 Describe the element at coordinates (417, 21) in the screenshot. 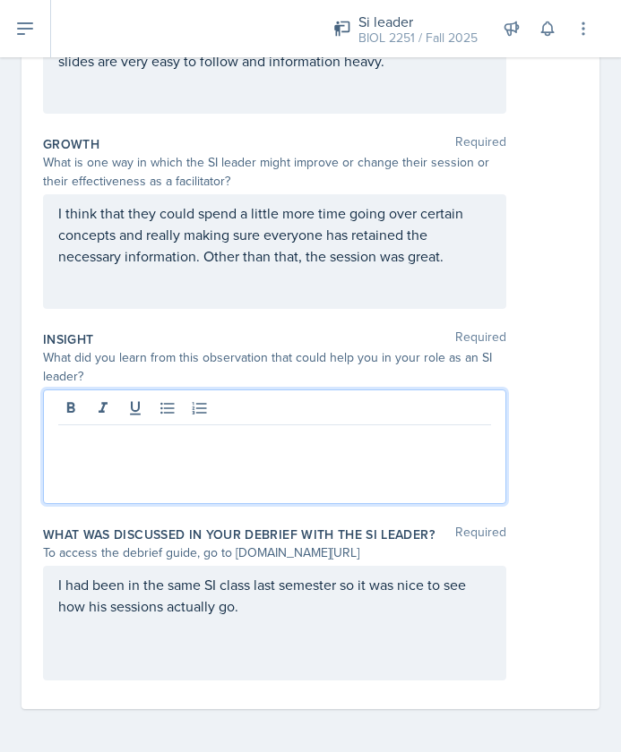

I see `div: Si leader` at that location.